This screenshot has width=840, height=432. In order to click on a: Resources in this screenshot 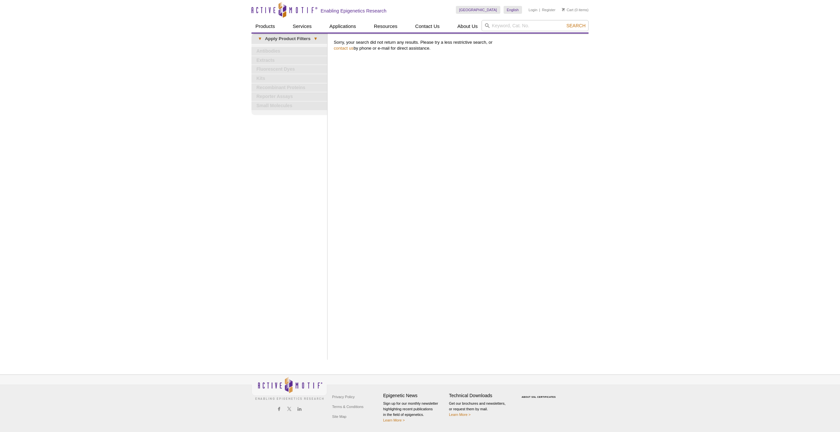, I will do `click(386, 26)`.